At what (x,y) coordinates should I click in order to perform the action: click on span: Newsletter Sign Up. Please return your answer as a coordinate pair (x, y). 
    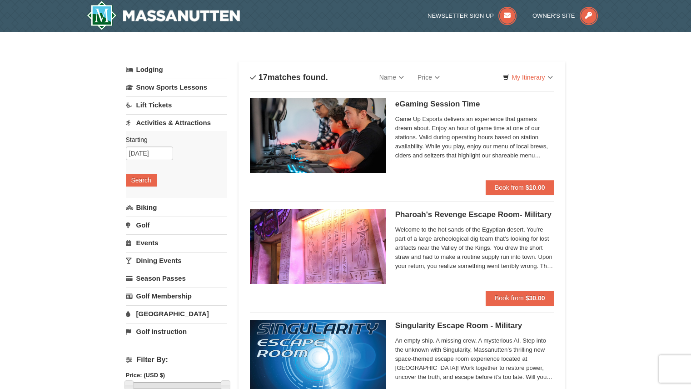
    Looking at the image, I should click on (461, 15).